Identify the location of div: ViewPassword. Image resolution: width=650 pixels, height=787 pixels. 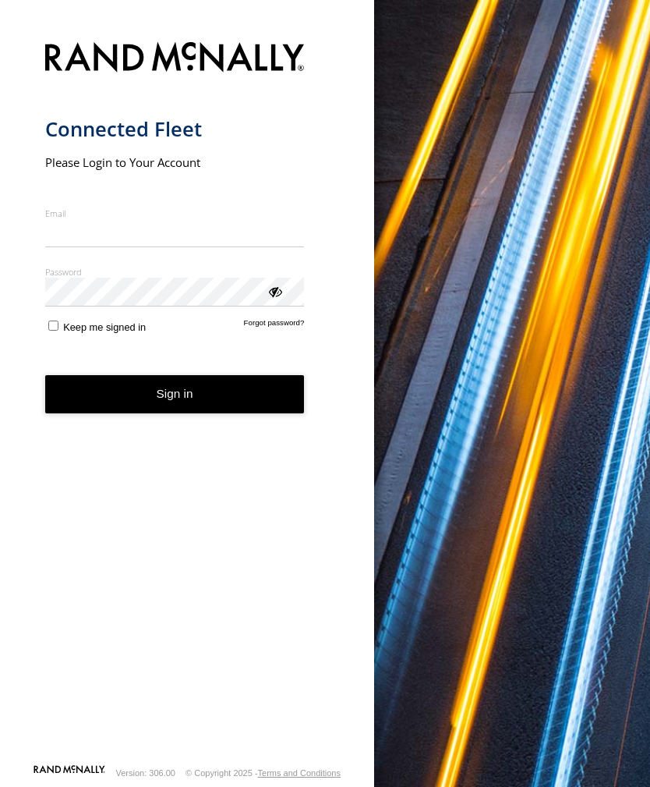
(275, 291).